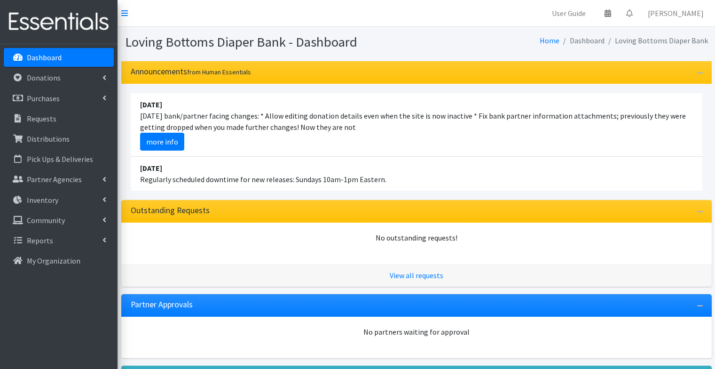 Image resolution: width=715 pixels, height=369 pixels. I want to click on p: Dashboard, so click(44, 57).